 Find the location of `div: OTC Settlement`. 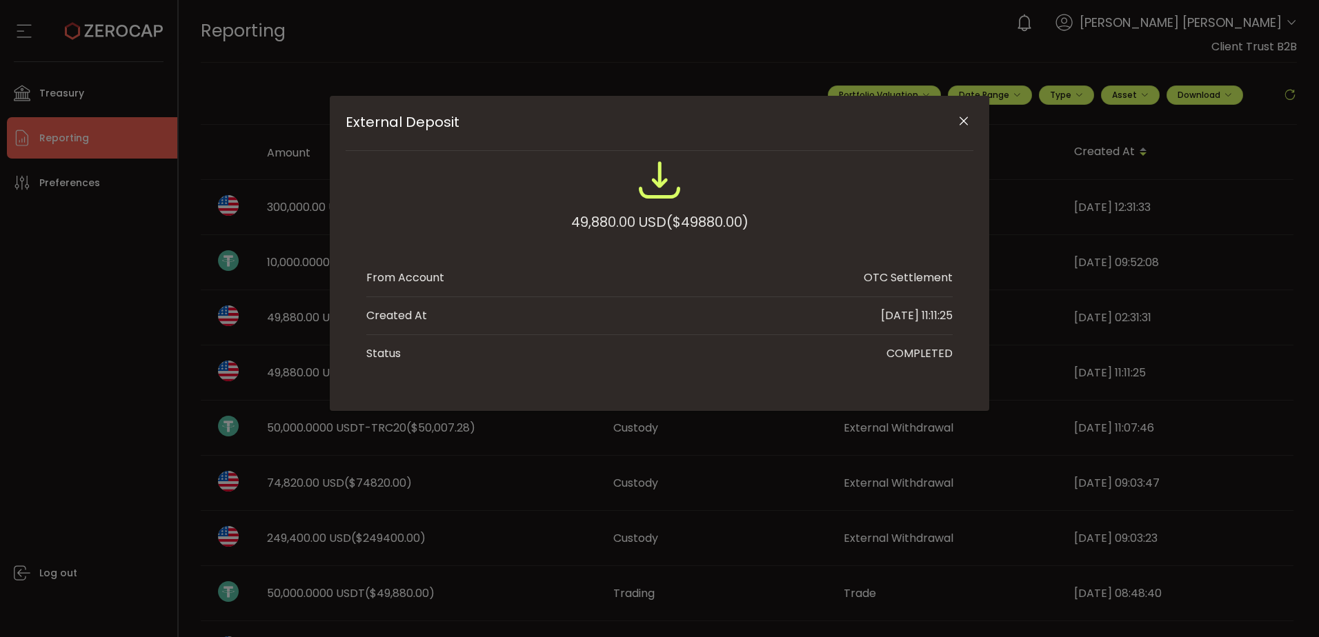

div: OTC Settlement is located at coordinates (908, 278).